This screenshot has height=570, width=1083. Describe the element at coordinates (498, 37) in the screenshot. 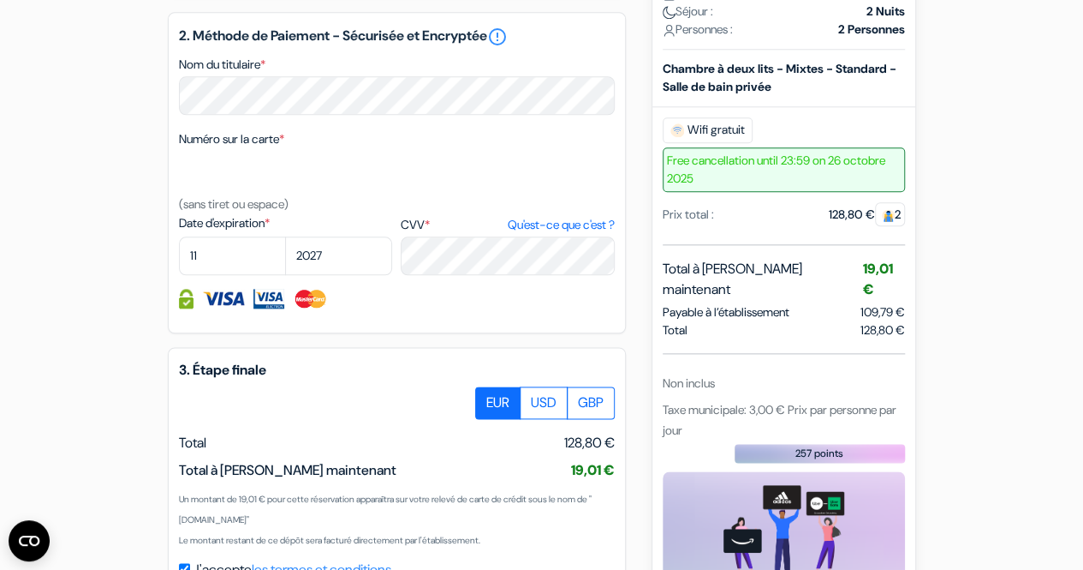

I see `a: error_outline` at that location.